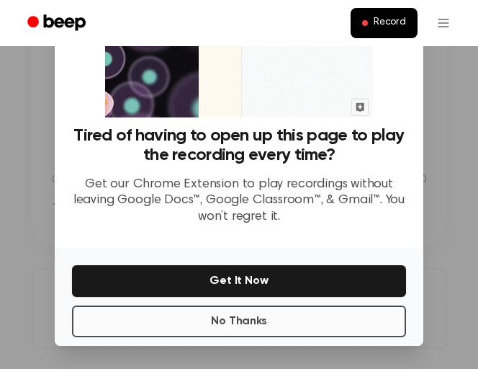  What do you see at coordinates (384, 23) in the screenshot?
I see `button: Record` at bounding box center [384, 23].